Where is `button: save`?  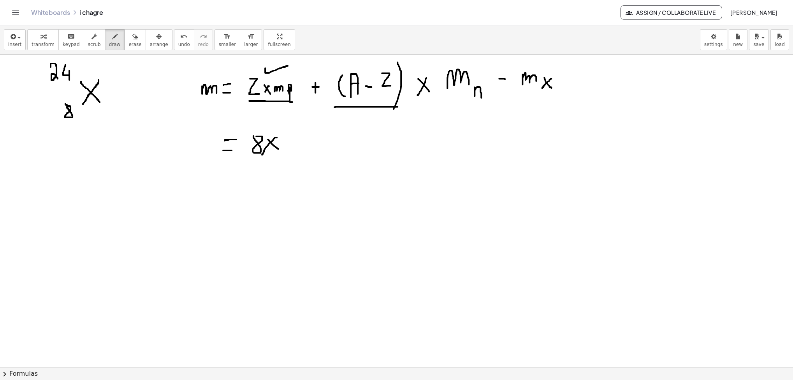 button: save is located at coordinates (759, 40).